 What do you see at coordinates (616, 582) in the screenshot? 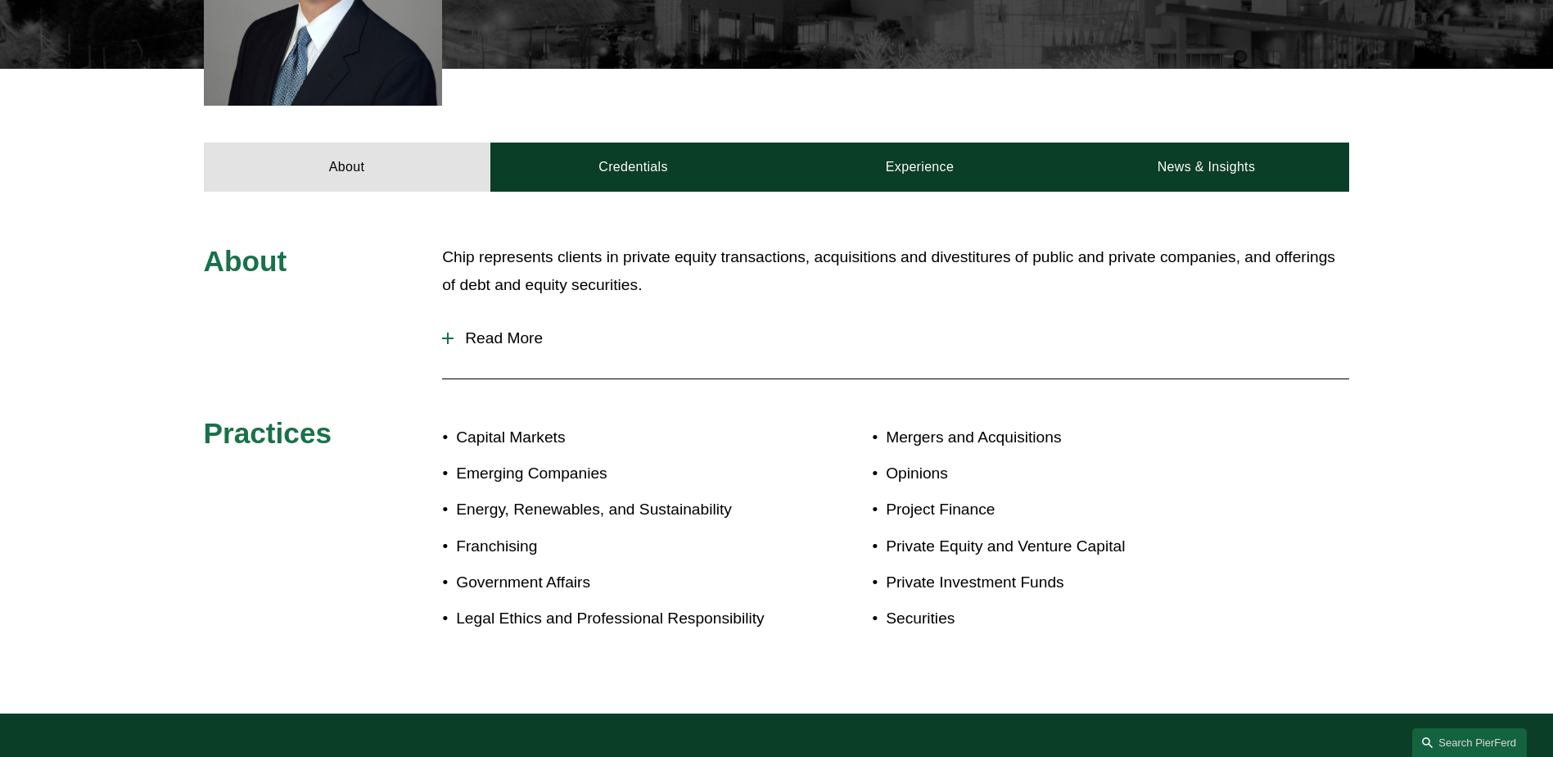
I see `p: Government Affairs` at bounding box center [616, 582].